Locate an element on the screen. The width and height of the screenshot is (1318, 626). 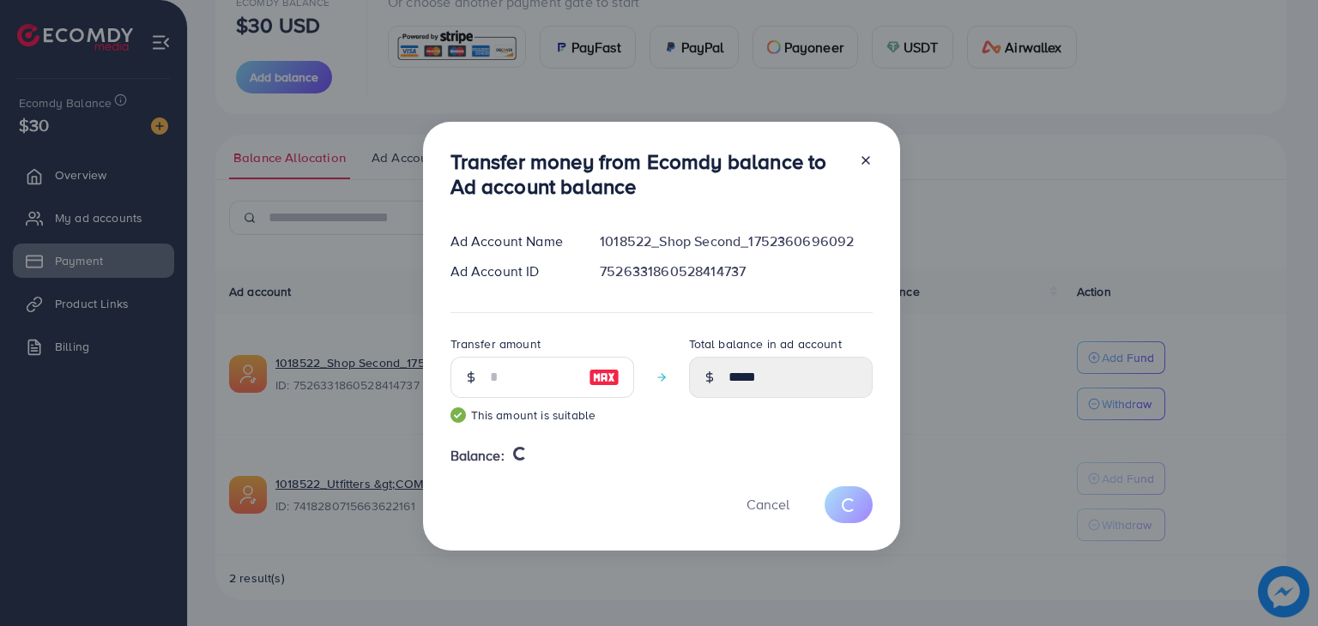
img: guide is located at coordinates (458, 415).